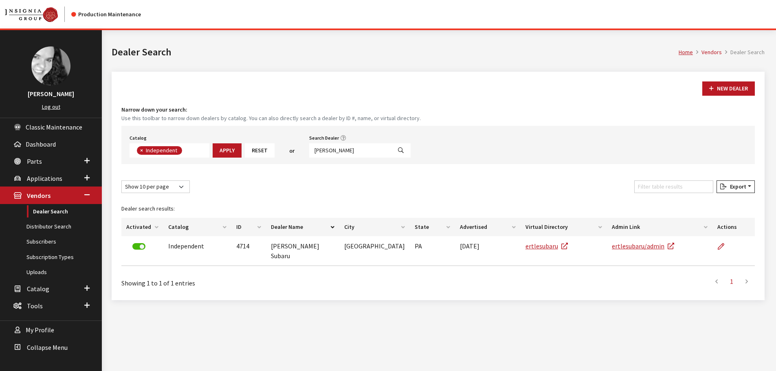 The image size is (776, 371). Describe the element at coordinates (659, 227) in the screenshot. I see `th: Admin Link: activate to sort column ascending` at that location.